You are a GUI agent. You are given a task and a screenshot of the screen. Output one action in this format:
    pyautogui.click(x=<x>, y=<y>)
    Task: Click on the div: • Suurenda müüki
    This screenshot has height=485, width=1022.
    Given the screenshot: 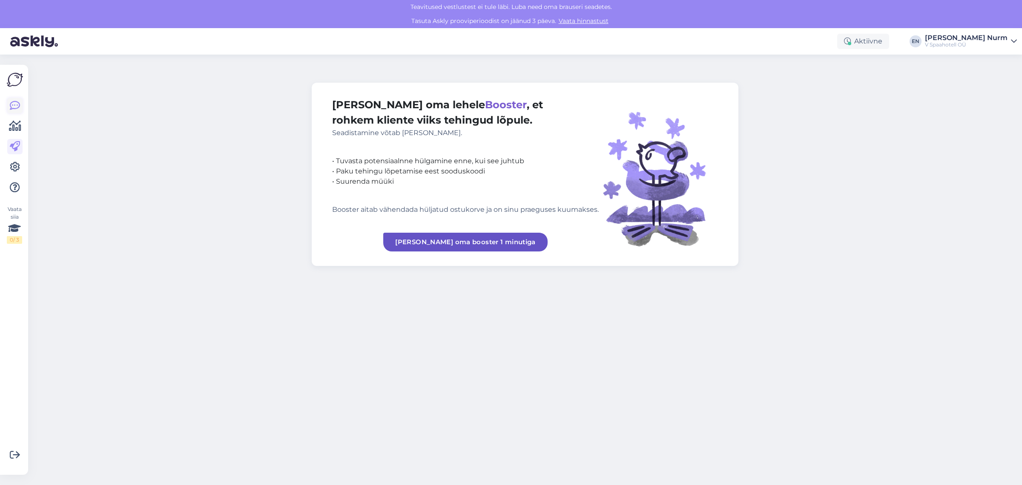 What is the action you would take?
    pyautogui.click(x=466, y=181)
    